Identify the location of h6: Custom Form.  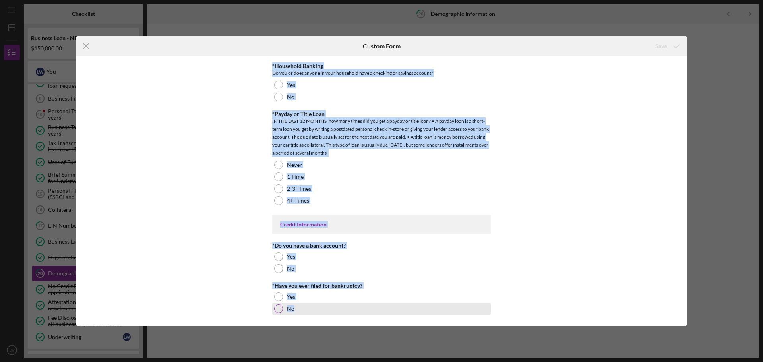
(382, 46).